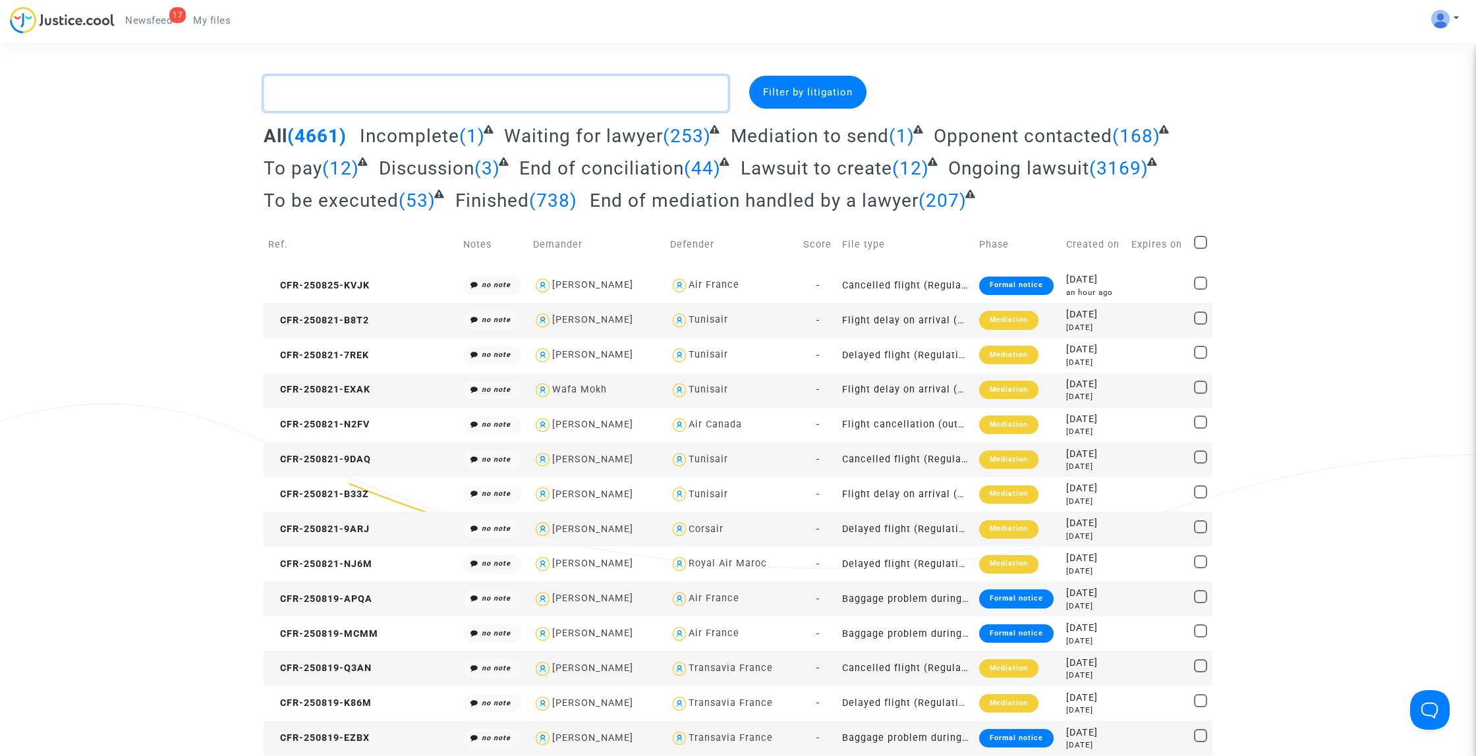 The image size is (1476, 756). Describe the element at coordinates (686, 136) in the screenshot. I see `span: (253)` at that location.